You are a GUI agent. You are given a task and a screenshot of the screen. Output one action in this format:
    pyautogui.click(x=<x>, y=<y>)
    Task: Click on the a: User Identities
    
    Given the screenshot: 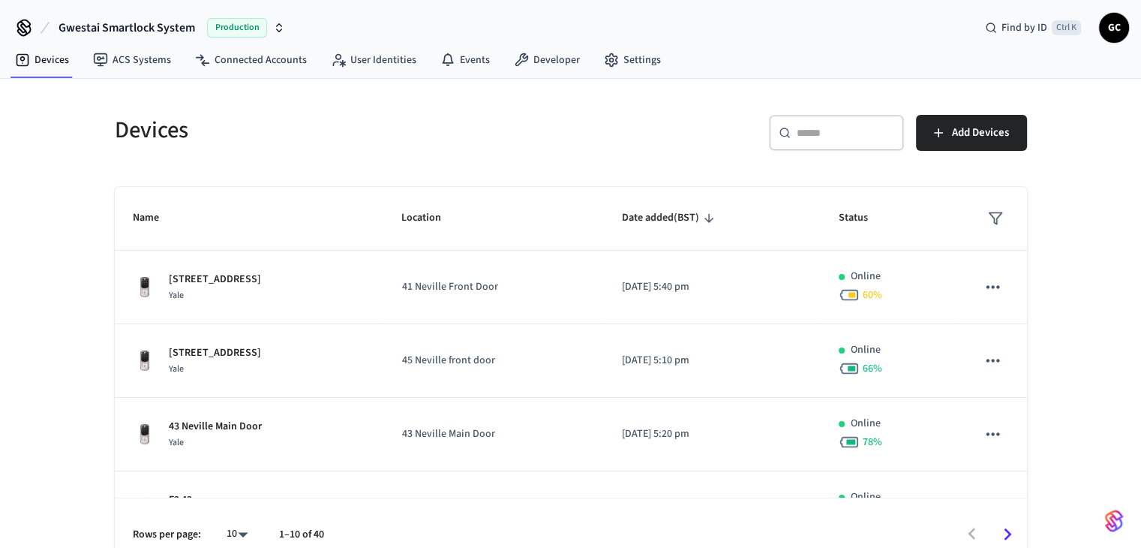 What is the action you would take?
    pyautogui.click(x=374, y=60)
    